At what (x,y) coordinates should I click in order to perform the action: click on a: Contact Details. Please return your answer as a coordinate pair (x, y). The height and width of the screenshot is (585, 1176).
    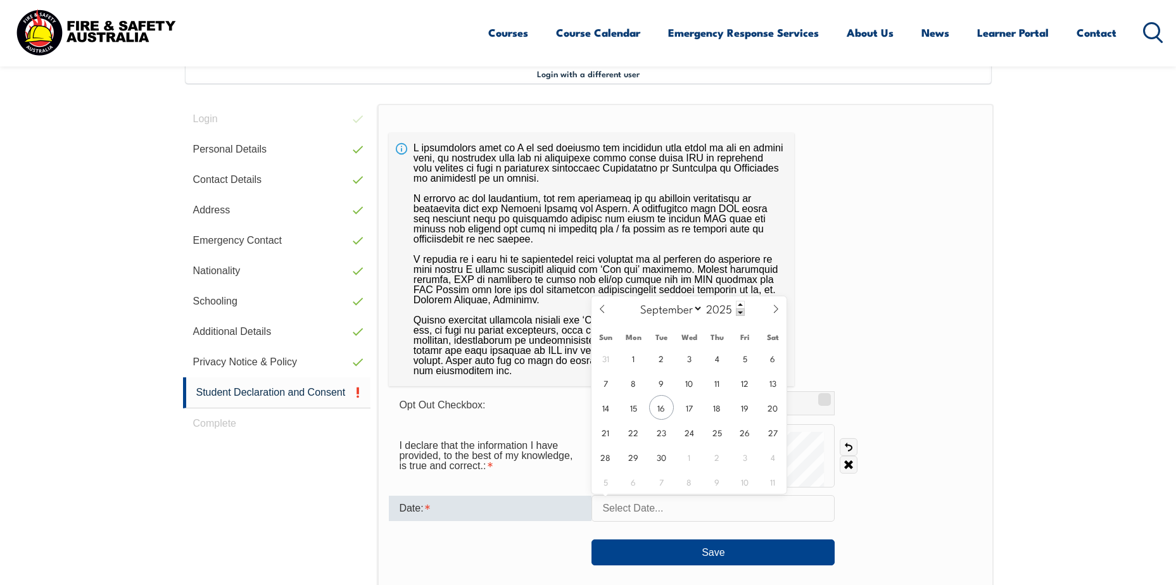
    Looking at the image, I should click on (277, 180).